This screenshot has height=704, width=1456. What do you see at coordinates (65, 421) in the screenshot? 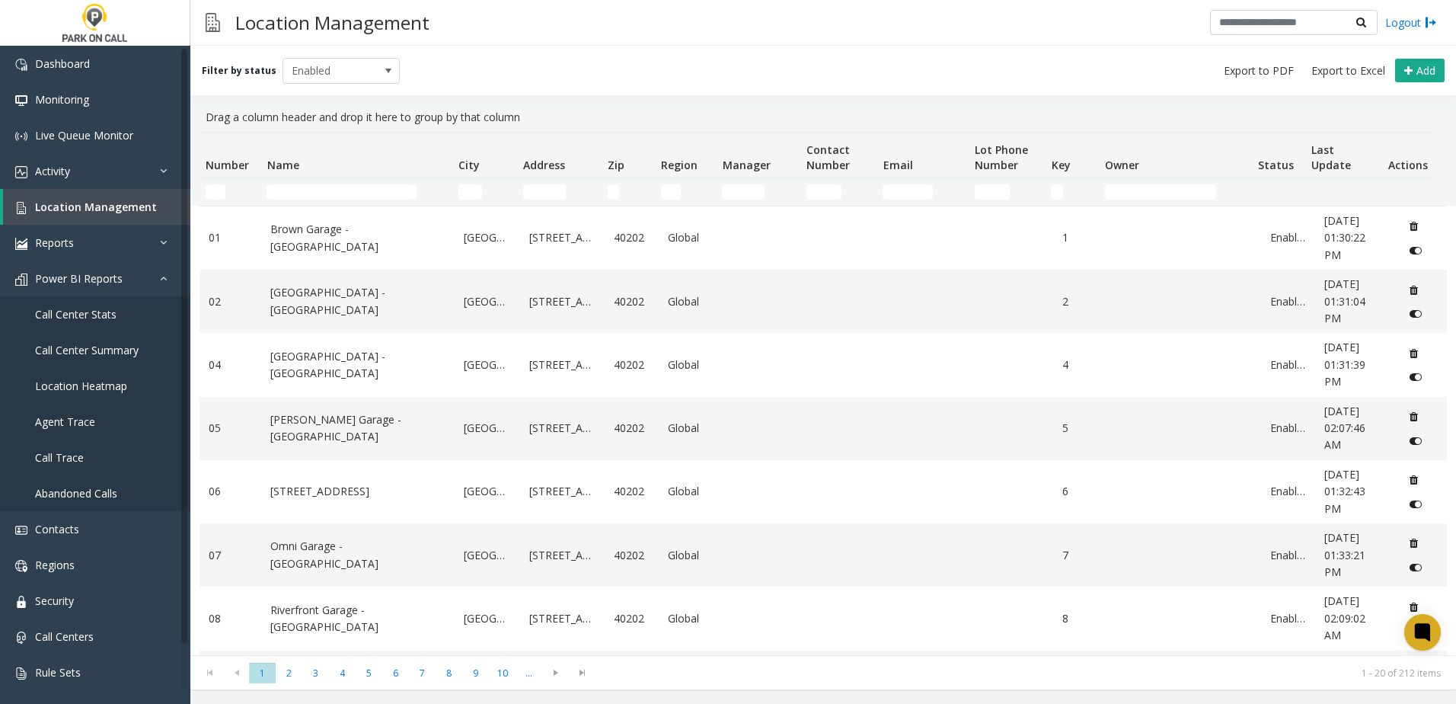
I see `span: Agent Trace` at bounding box center [65, 421].